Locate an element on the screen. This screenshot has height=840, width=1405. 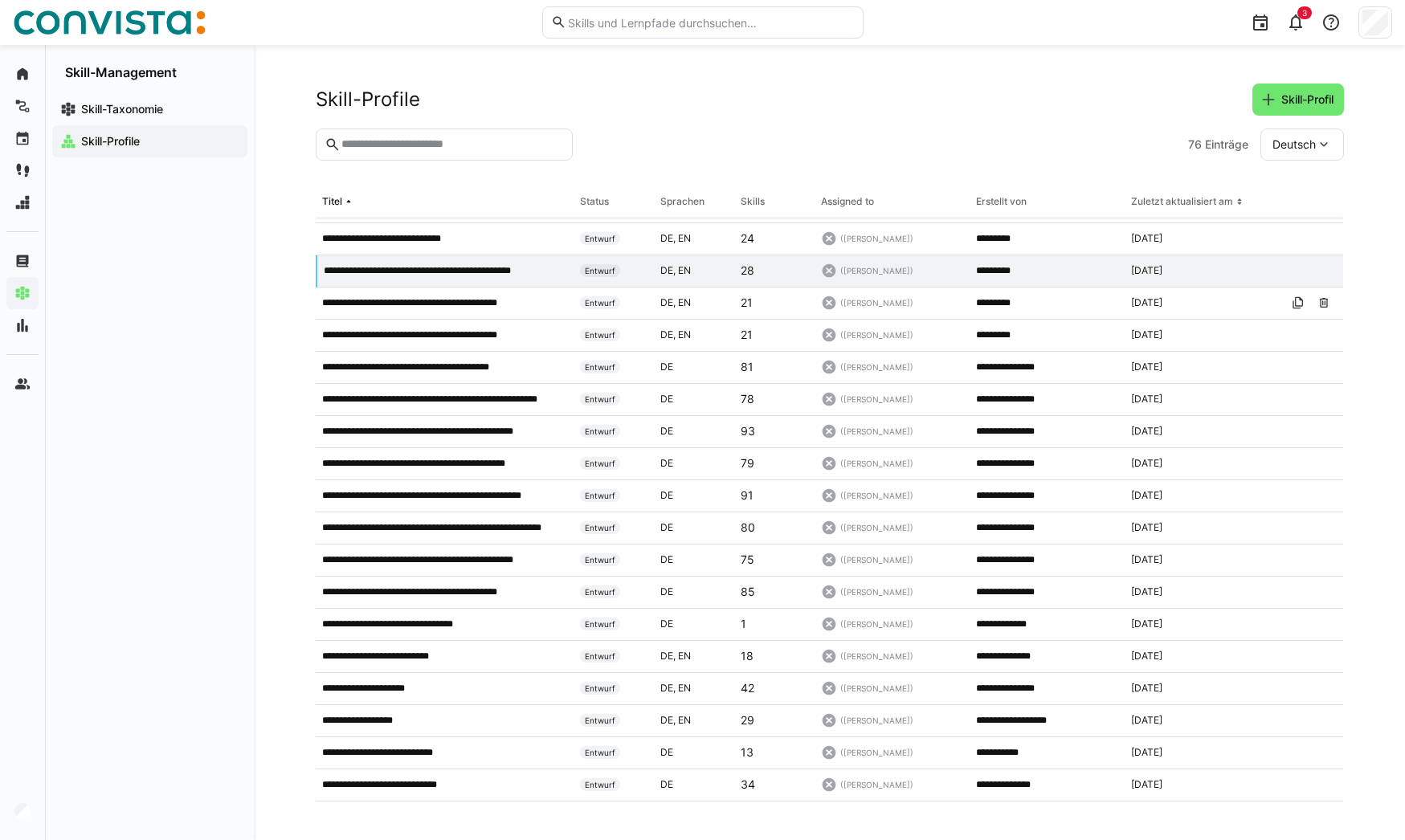
p: 1 is located at coordinates (743, 624).